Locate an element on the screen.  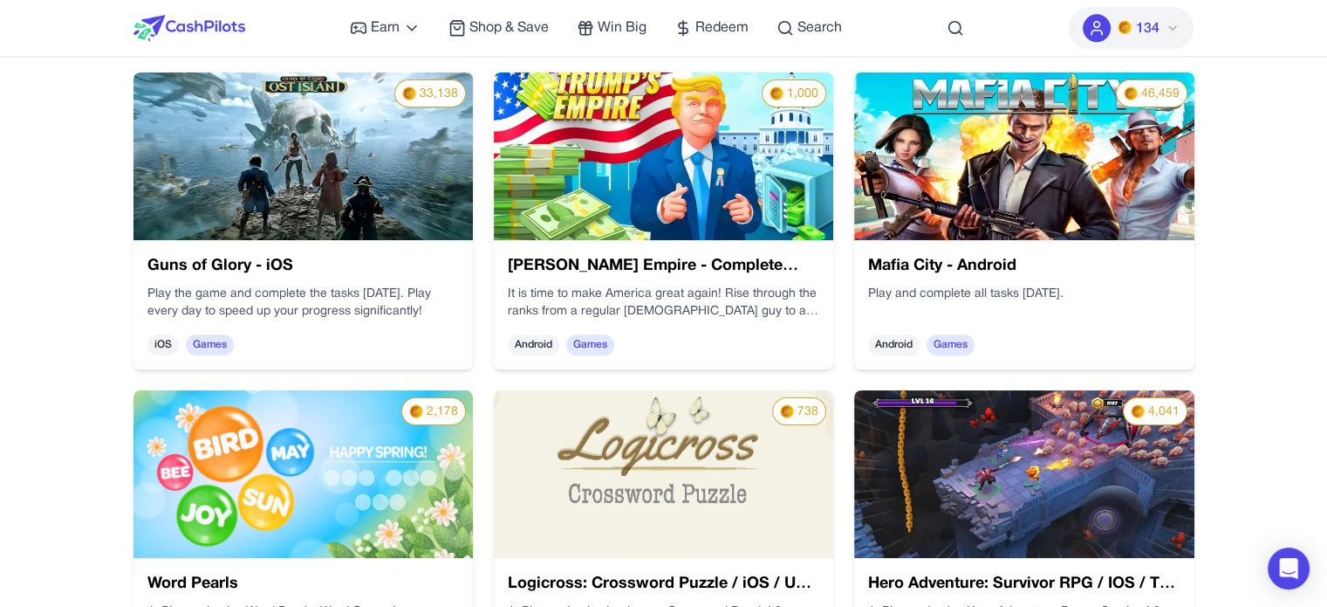
img: f8056856-eaef-4d49-90ef-43d3a42c52f7.jpg is located at coordinates (303, 474).